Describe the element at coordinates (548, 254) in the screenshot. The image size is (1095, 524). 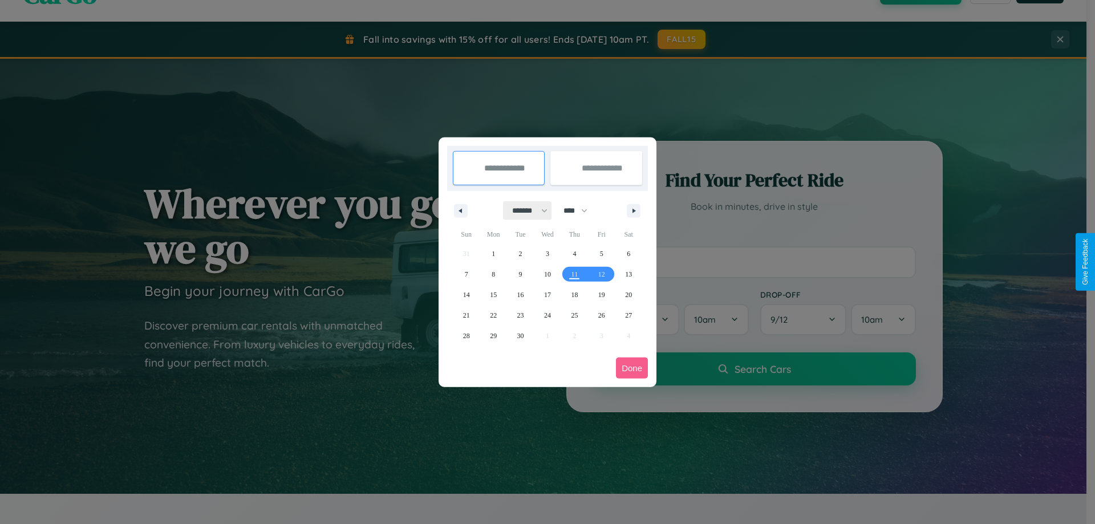
I see `span: 3` at that location.